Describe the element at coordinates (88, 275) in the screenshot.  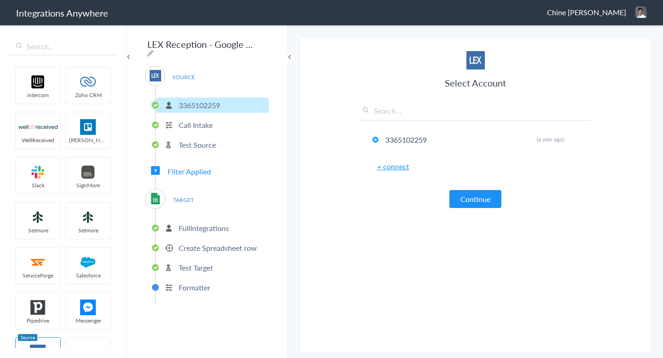
I see `span: Salesforce` at that location.